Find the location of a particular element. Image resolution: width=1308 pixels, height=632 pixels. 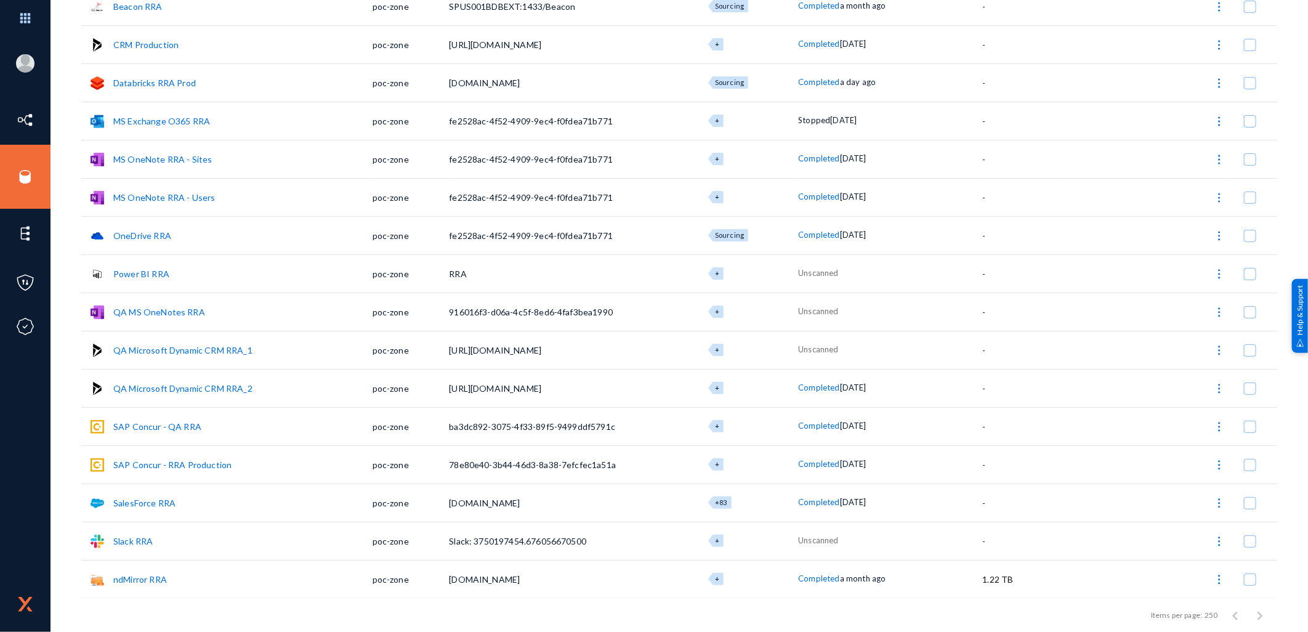

a: Databricks RRA Prod is located at coordinates (155, 83).